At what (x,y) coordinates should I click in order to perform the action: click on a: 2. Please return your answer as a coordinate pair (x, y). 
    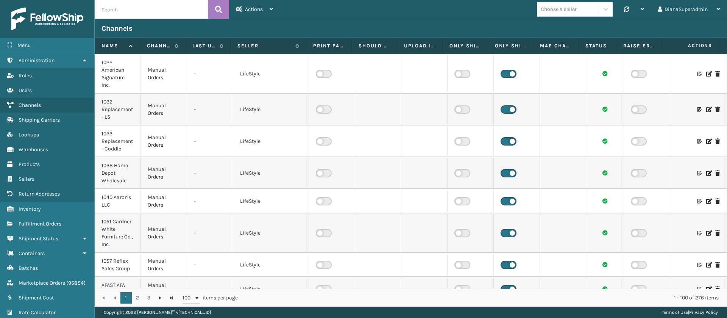
    Looking at the image, I should click on (137, 298).